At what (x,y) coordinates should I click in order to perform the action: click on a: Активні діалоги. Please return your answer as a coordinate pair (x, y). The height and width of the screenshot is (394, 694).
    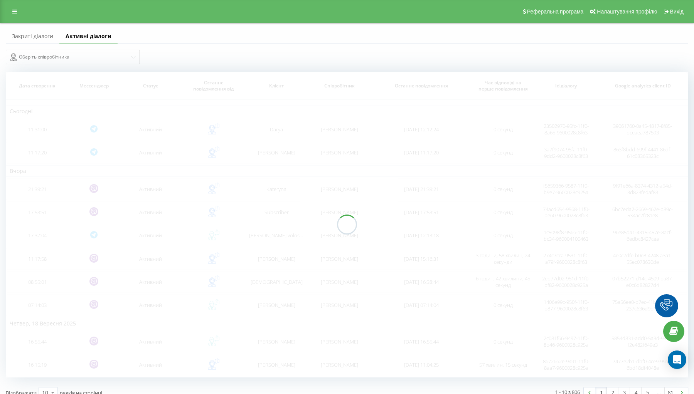
    Looking at the image, I should click on (88, 37).